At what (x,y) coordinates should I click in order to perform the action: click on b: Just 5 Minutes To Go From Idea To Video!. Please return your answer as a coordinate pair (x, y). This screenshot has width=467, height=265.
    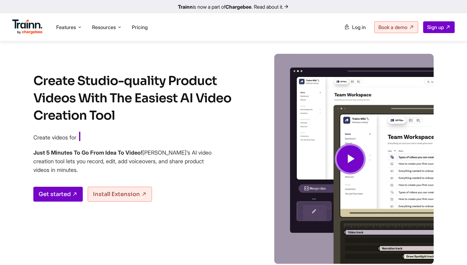
    Looking at the image, I should click on (88, 152).